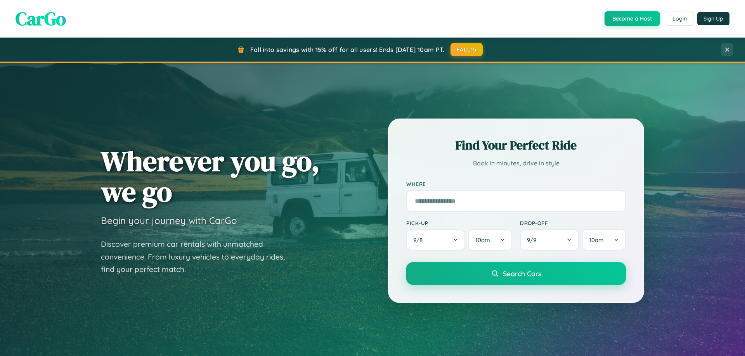  I want to click on label: Pick-up, so click(459, 223).